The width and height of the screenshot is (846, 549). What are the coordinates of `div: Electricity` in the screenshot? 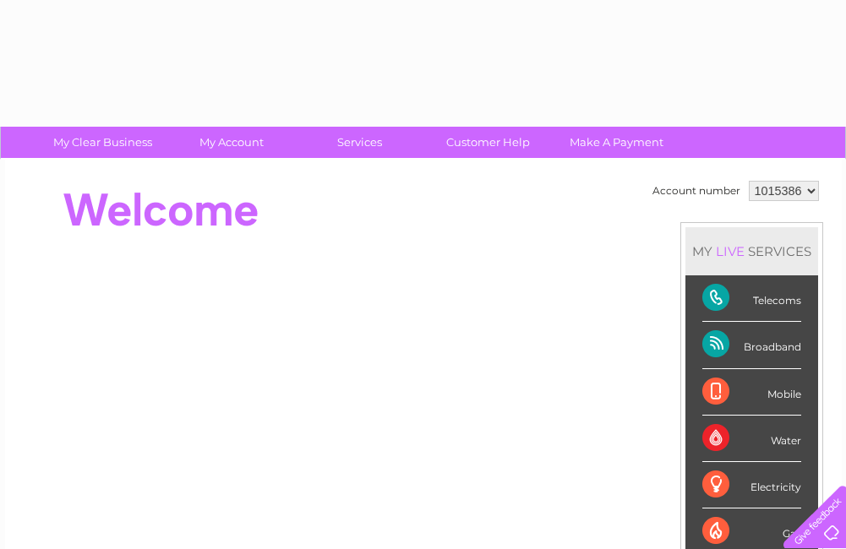 It's located at (752, 485).